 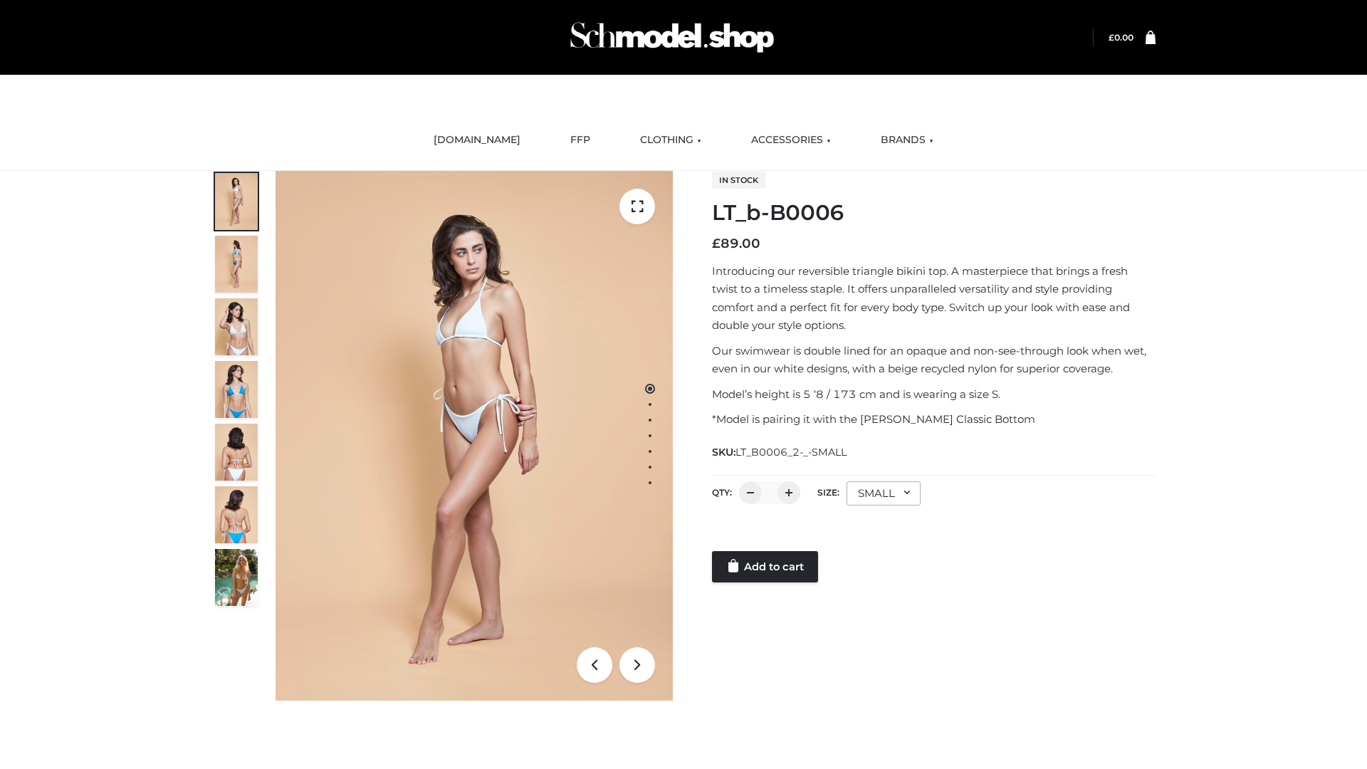 I want to click on a: Add to cart, so click(x=765, y=567).